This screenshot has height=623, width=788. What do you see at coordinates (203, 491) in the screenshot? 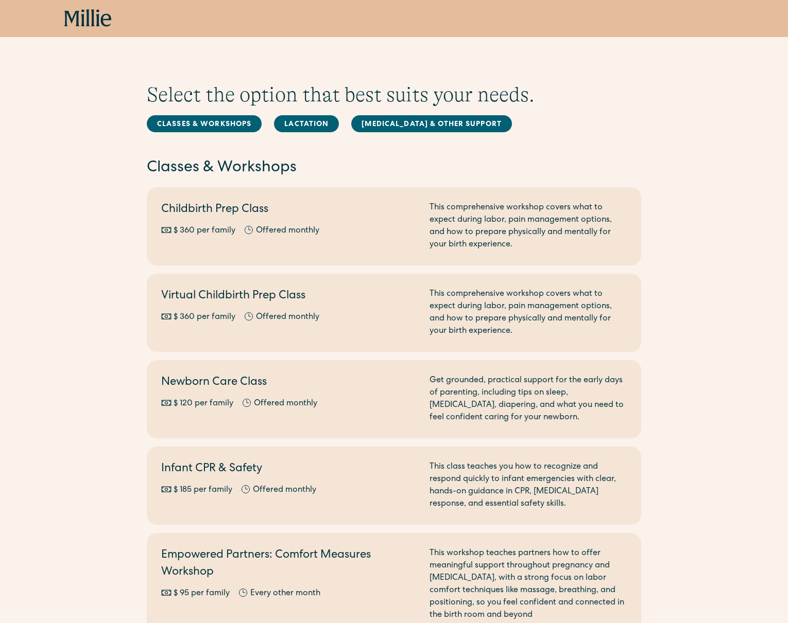
I see `div: $ 185 per family` at bounding box center [203, 491].